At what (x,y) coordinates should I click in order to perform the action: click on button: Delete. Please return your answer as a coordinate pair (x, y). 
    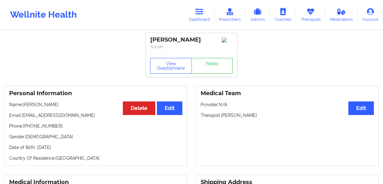
    Looking at the image, I should click on (139, 108).